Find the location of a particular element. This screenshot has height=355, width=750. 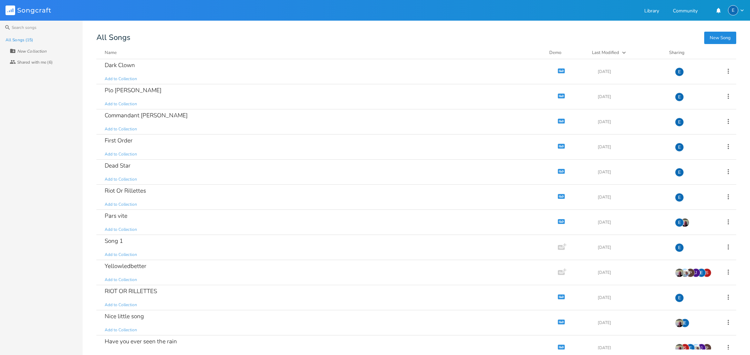

div: Nice little song is located at coordinates (124, 316).